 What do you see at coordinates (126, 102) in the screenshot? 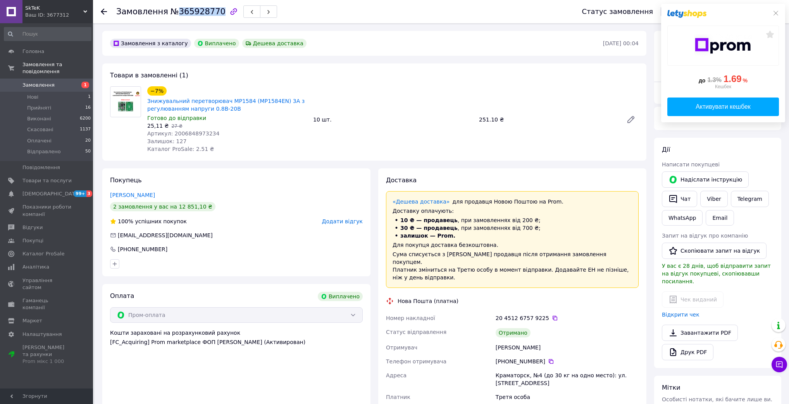
I see `img: Знижувальний перетворювач MP1584 (MP1584EN) 3A з регулюванням напруги 0.8В-20В` at bounding box center [126, 102].